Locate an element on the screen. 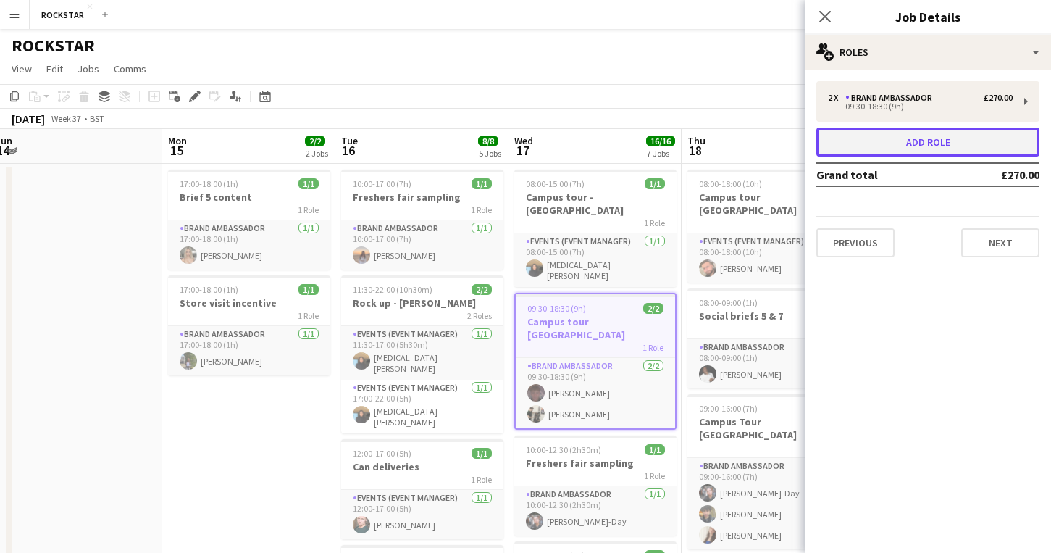 The image size is (1051, 553). div: 5 Jobs is located at coordinates (490, 153).